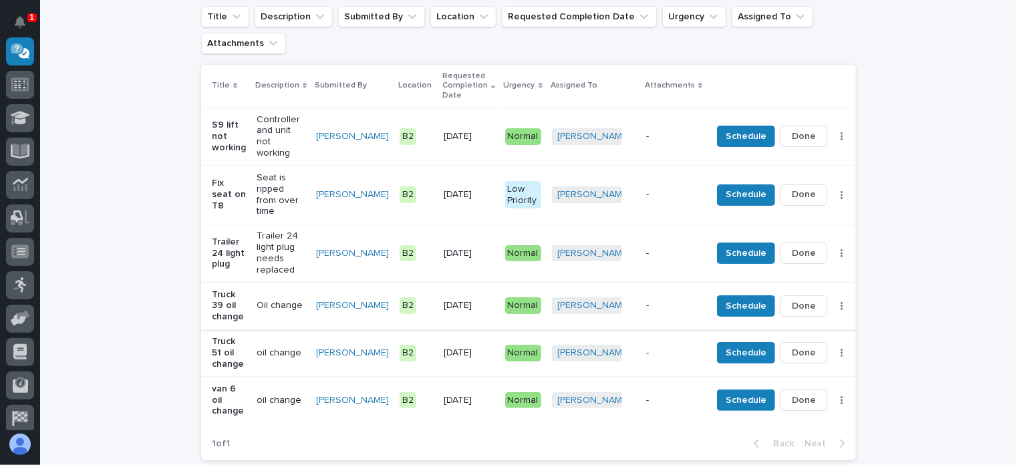  What do you see at coordinates (281, 305) in the screenshot?
I see `p: Oil change` at bounding box center [281, 305].